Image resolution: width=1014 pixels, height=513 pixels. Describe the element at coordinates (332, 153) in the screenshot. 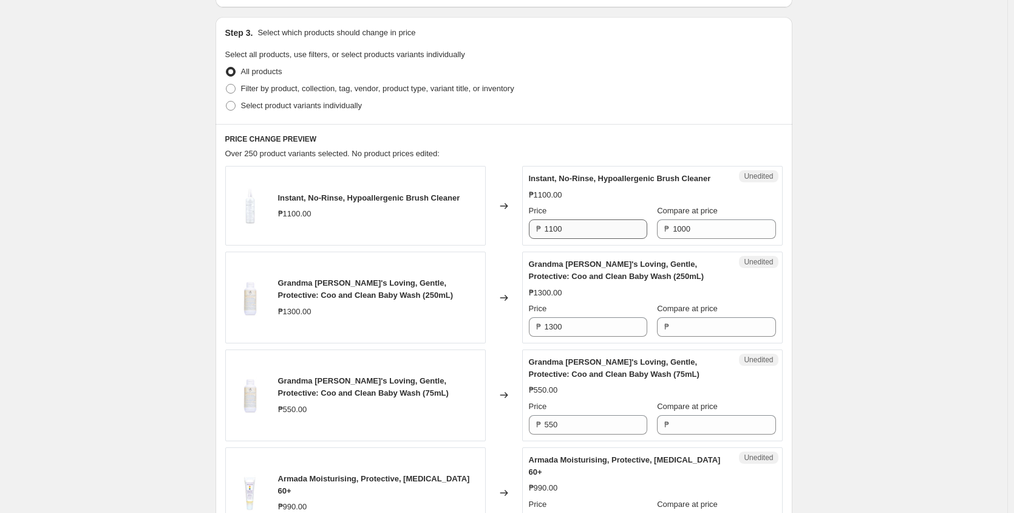

I see `span: Over 250 product variants selected. No product prices edited:` at that location.